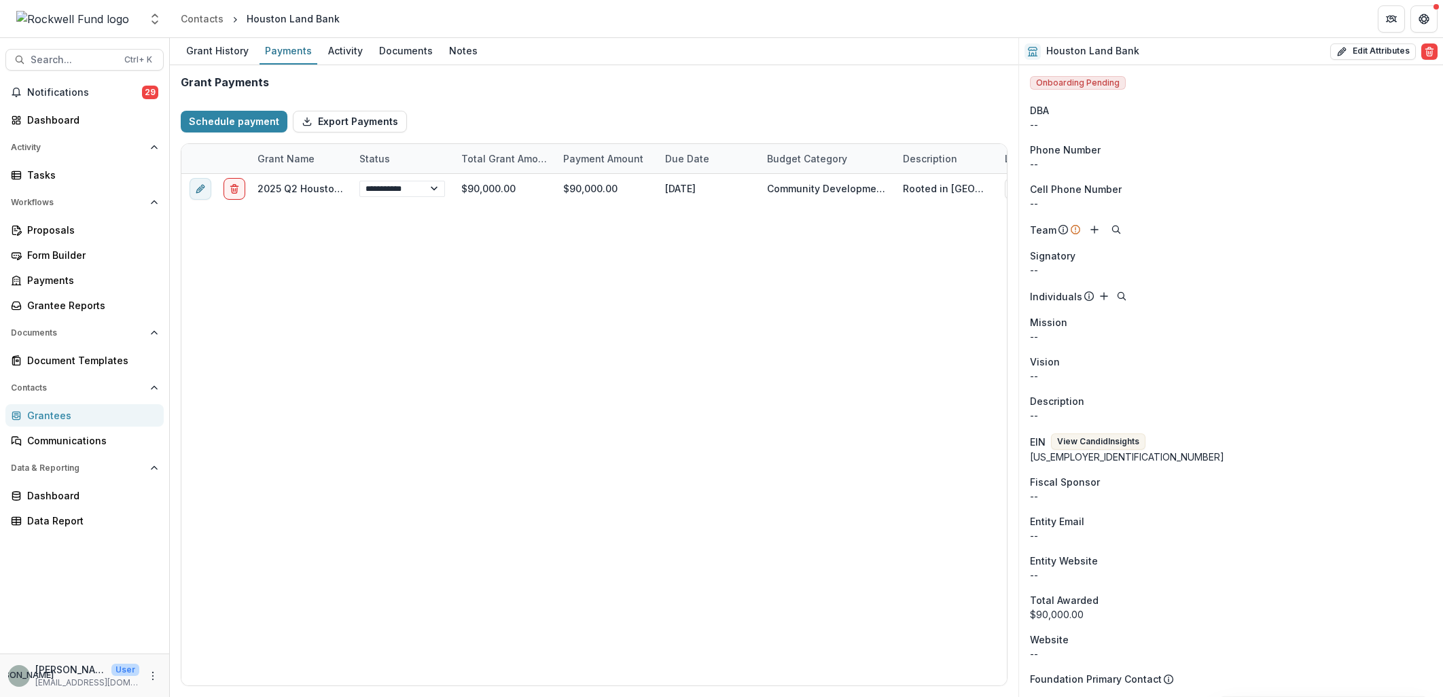  I want to click on button: Notifications29, so click(84, 92).